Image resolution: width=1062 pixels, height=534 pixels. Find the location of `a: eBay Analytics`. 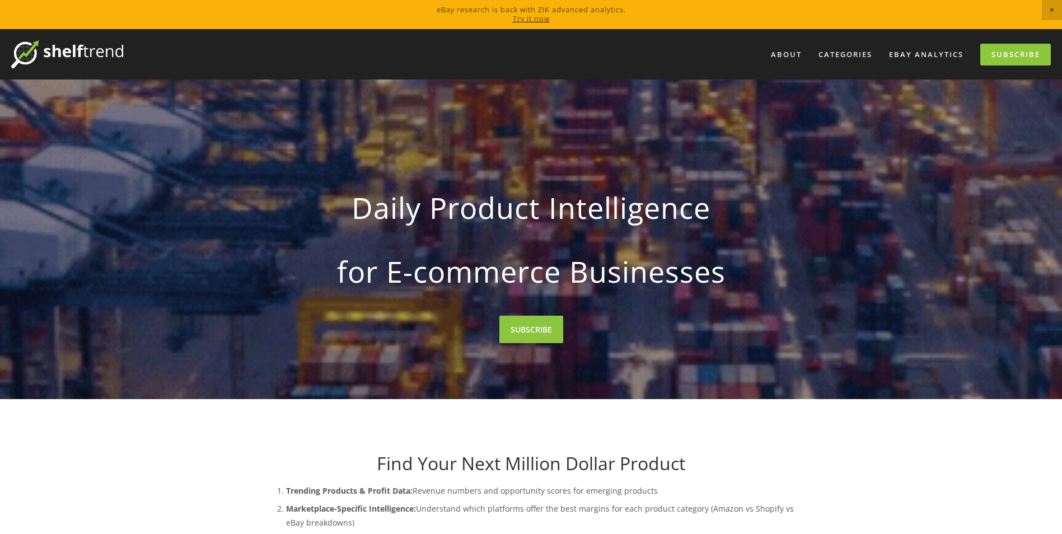

a: eBay Analytics is located at coordinates (926, 54).